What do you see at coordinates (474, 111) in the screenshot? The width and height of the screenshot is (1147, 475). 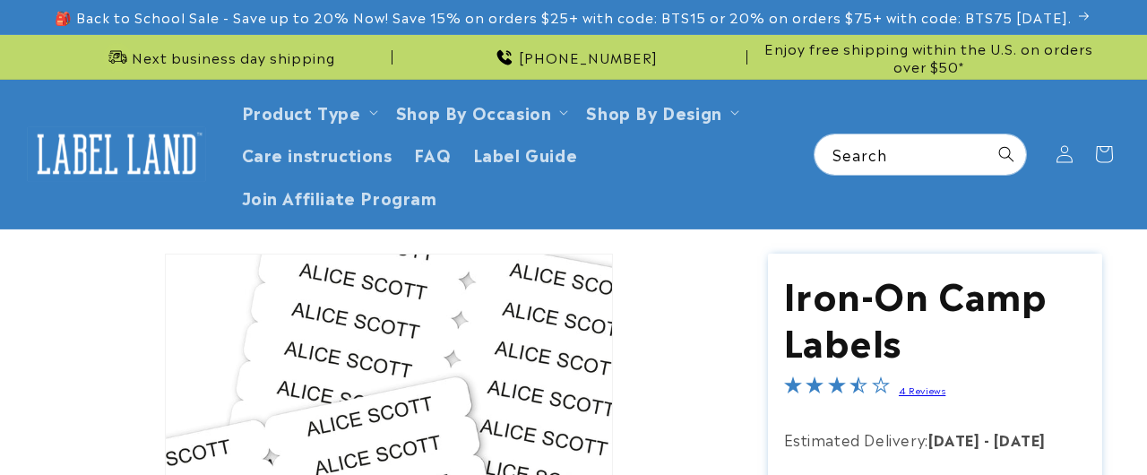 I see `span: Shop By Occasion` at bounding box center [474, 111].